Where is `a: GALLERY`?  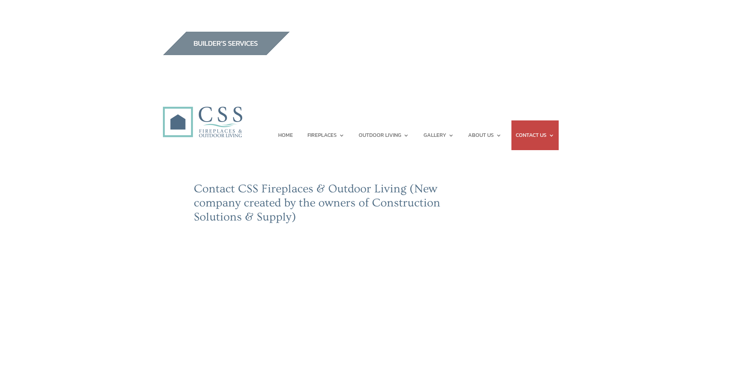 a: GALLERY is located at coordinates (439, 135).